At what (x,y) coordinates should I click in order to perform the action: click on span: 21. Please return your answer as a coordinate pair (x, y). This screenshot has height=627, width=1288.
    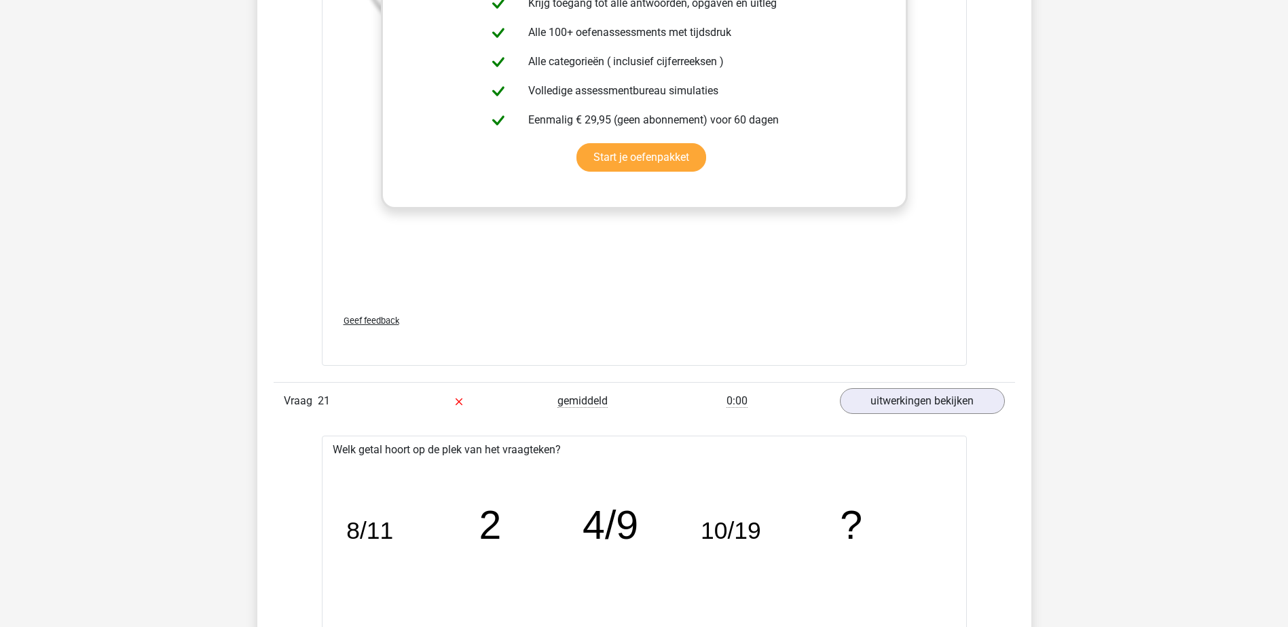
    Looking at the image, I should click on (324, 401).